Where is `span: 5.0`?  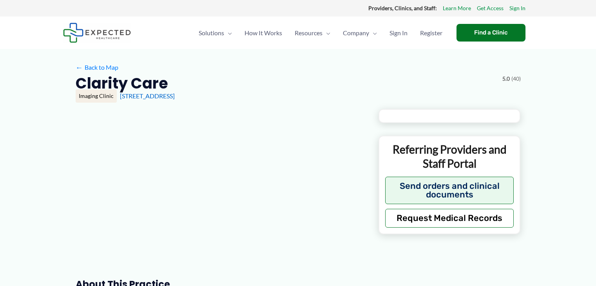
span: 5.0 is located at coordinates (506, 79).